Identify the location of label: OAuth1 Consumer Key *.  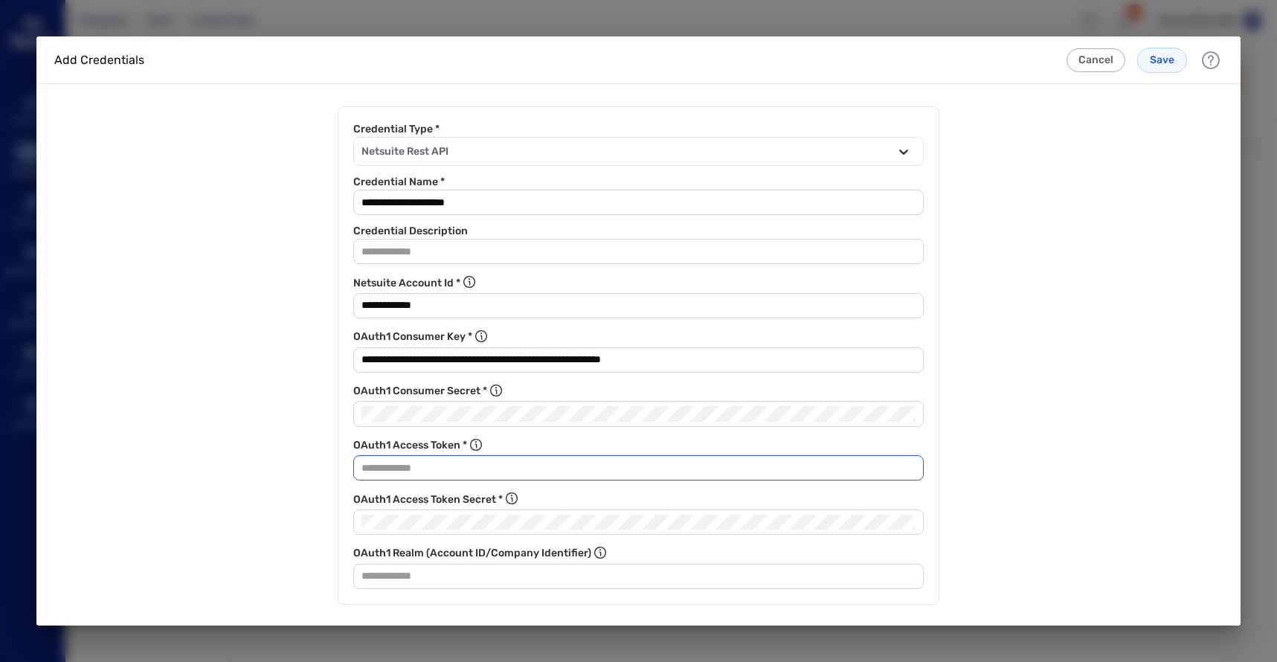
(413, 337).